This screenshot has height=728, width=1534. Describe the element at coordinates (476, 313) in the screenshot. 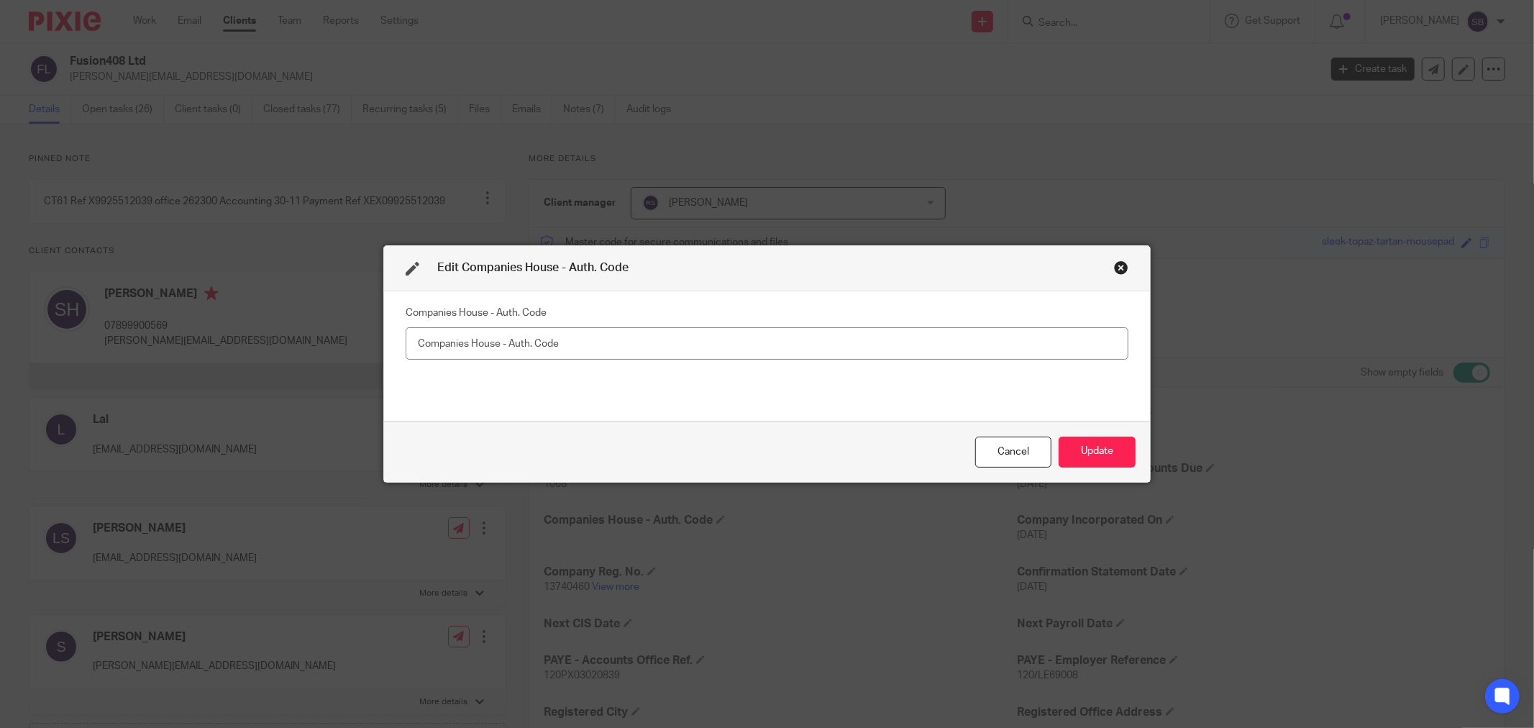

I see `label: Companies House - Auth. Code` at that location.